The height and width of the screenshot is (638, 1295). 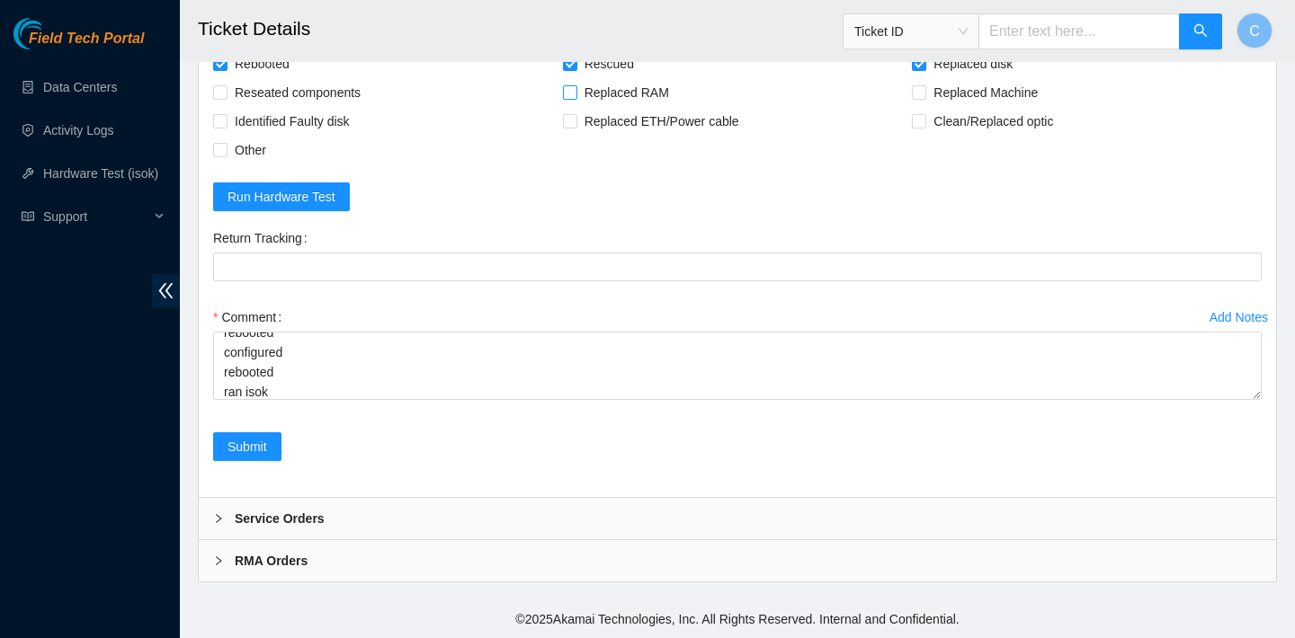 What do you see at coordinates (1254, 31) in the screenshot?
I see `button: C` at bounding box center [1254, 31].